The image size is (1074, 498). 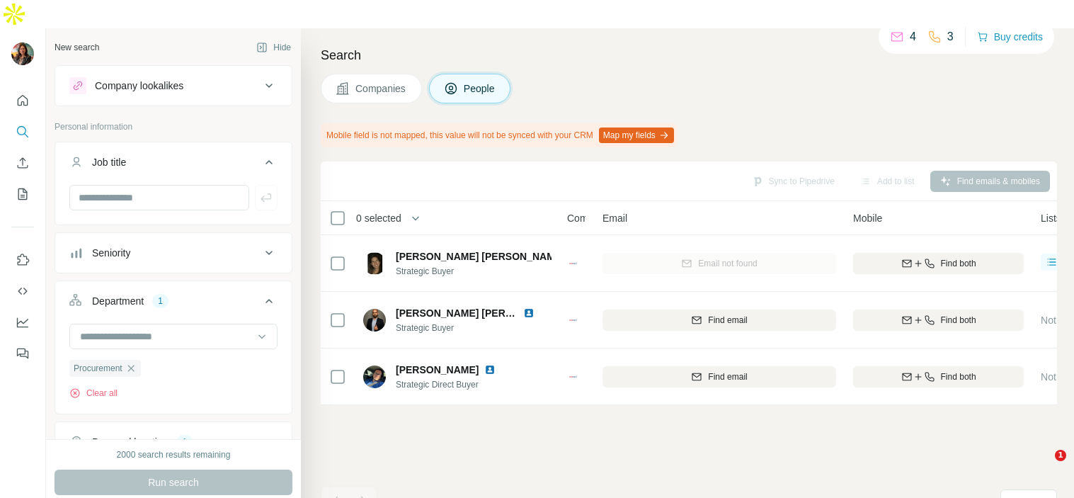 I want to click on h4: Search, so click(x=689, y=55).